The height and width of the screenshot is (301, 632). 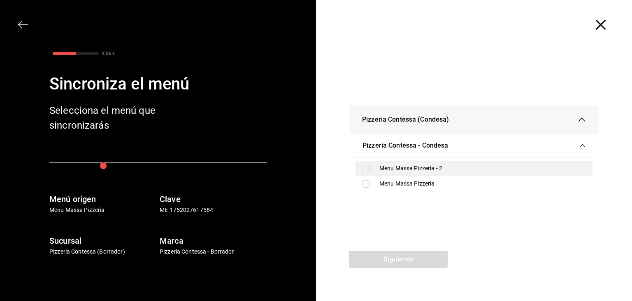 I want to click on div: Menu Massa Pizzeria, so click(x=483, y=183).